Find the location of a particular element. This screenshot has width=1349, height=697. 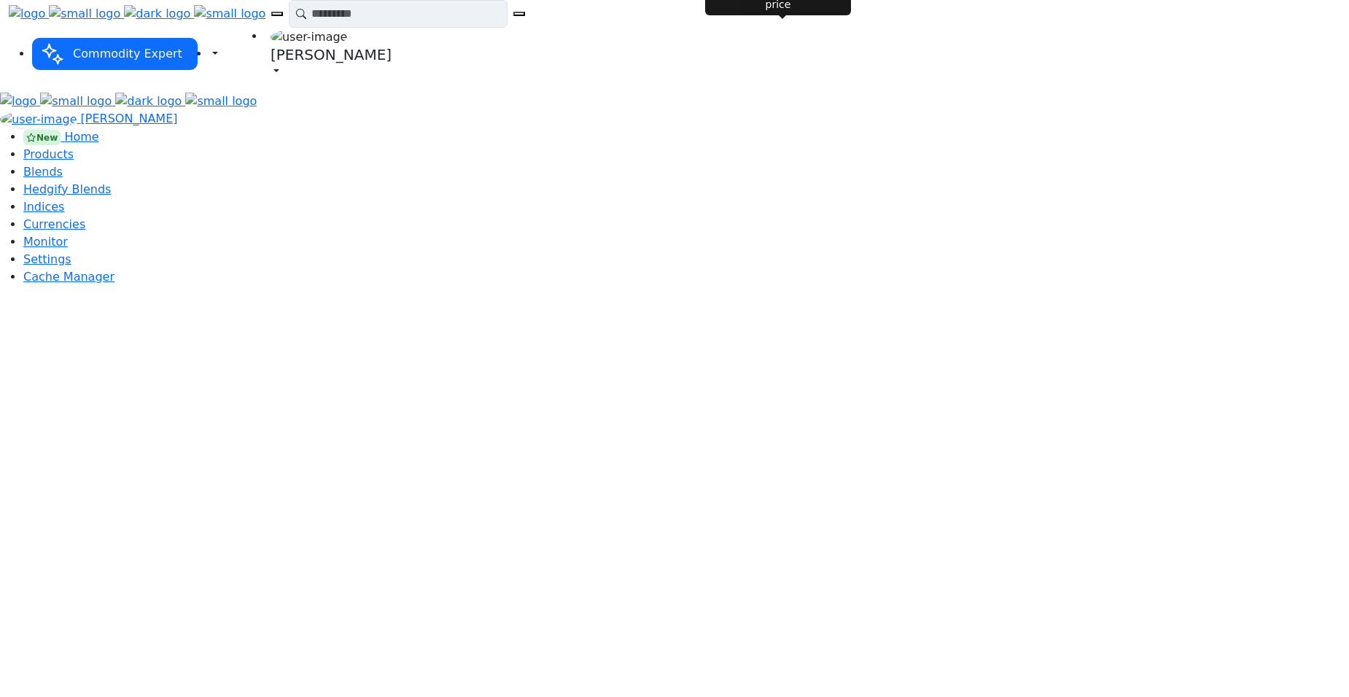

img: user-image is located at coordinates (308, 37).